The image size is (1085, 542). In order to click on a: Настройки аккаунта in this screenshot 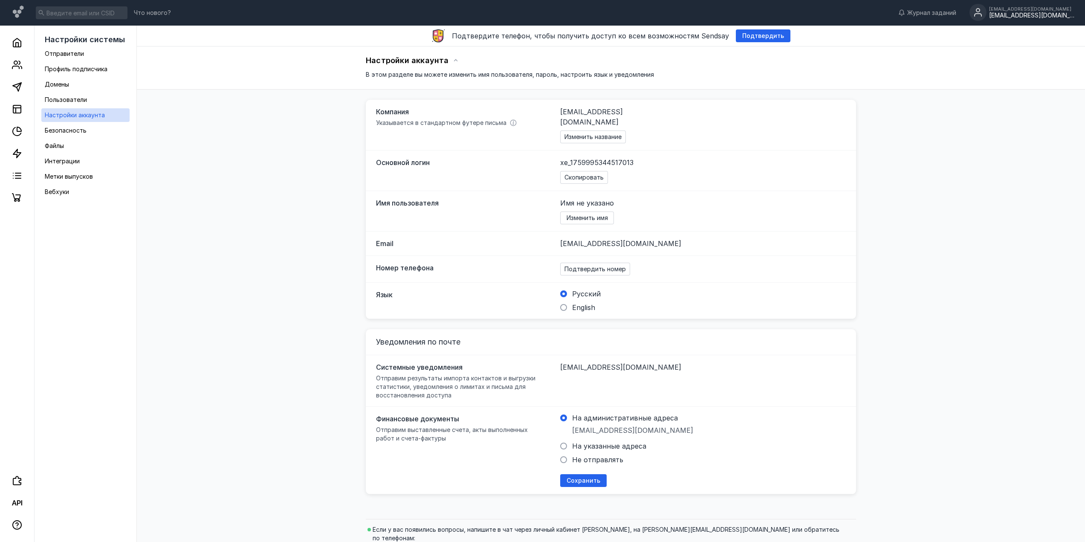, I will do `click(85, 115)`.